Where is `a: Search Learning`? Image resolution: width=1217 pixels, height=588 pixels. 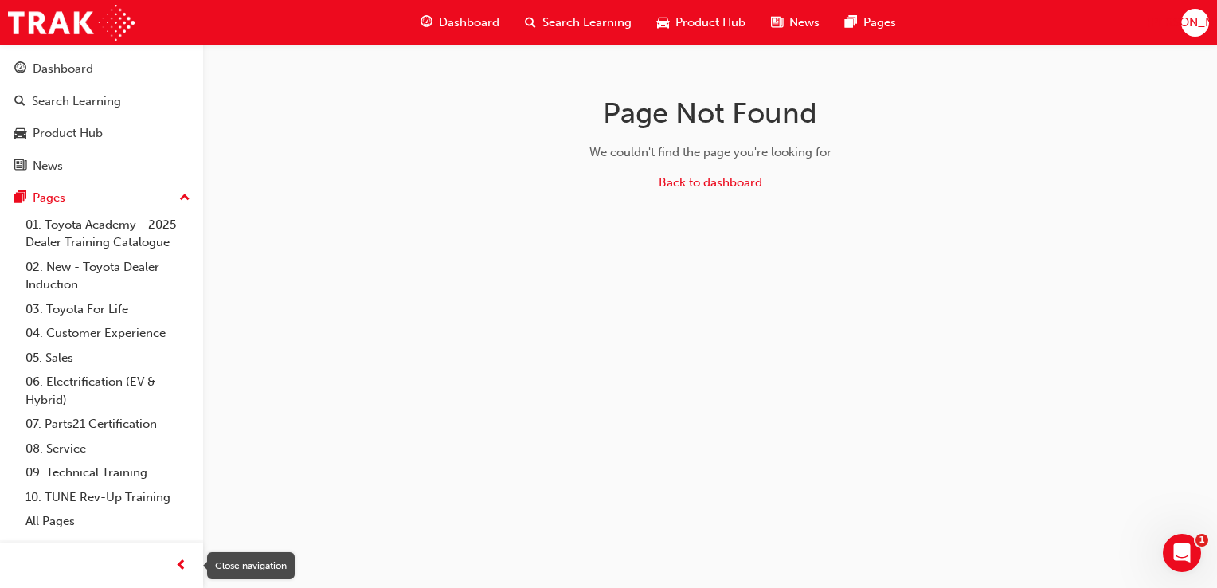
a: Search Learning is located at coordinates (101, 101).